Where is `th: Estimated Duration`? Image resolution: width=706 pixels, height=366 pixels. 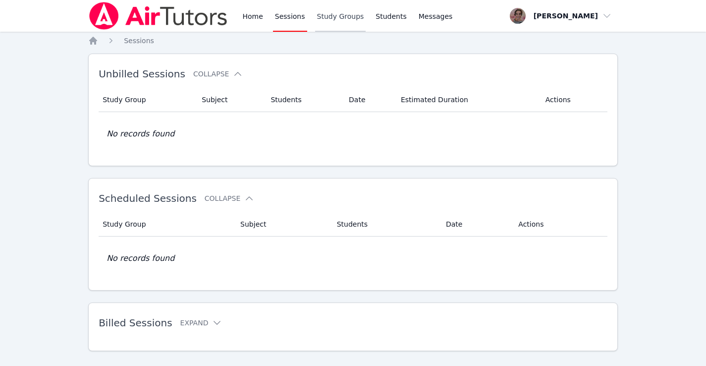
th: Estimated Duration is located at coordinates (467, 100).